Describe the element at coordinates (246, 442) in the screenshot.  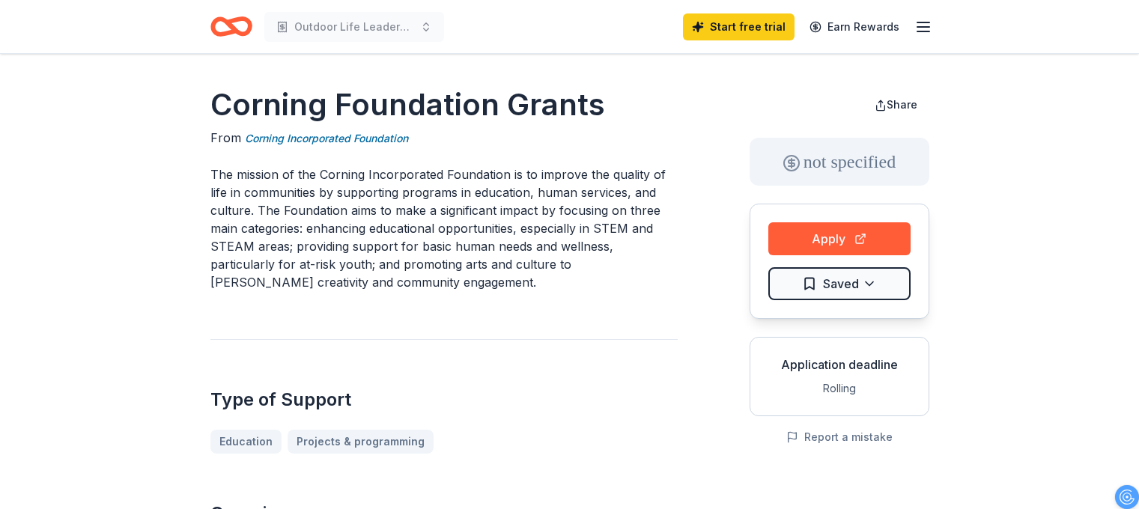
I see `a: Education` at that location.